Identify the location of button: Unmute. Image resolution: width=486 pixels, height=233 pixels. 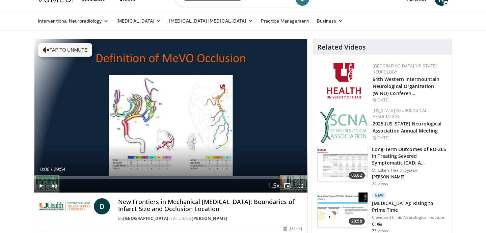
(54, 186).